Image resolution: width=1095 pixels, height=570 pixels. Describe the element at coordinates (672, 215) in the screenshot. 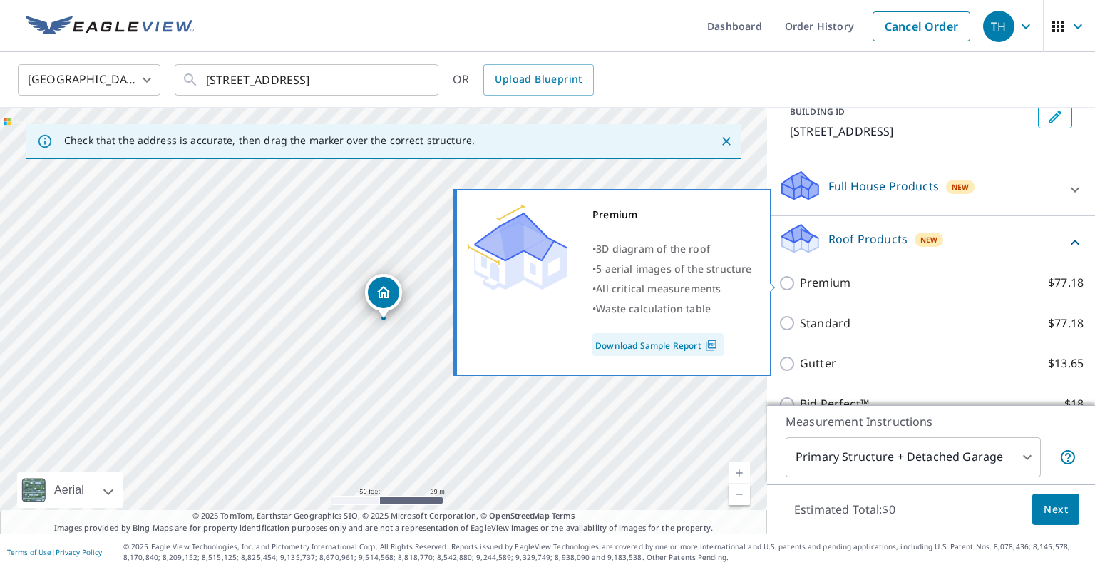

I see `div: Premium` at that location.